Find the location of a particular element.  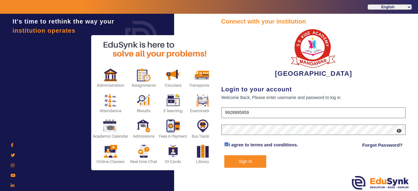

div: Connect with your institution is located at coordinates (313, 21).